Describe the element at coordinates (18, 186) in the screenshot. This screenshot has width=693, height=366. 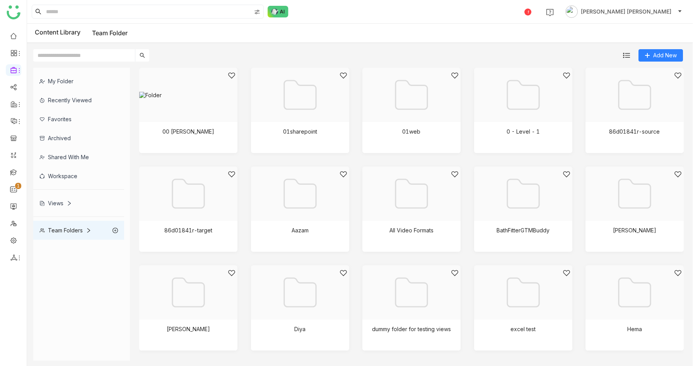
I see `p: 1` at that location.